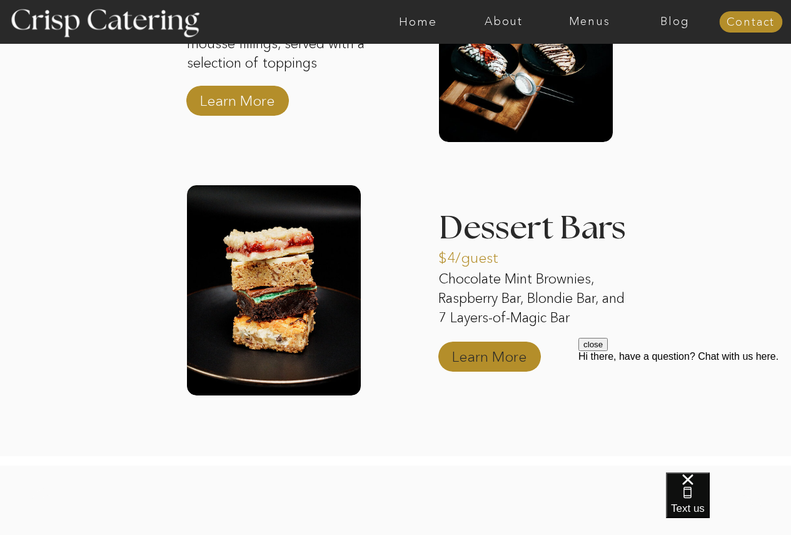 Image resolution: width=791 pixels, height=535 pixels. Describe the element at coordinates (750, 23) in the screenshot. I see `a: Contact` at that location.